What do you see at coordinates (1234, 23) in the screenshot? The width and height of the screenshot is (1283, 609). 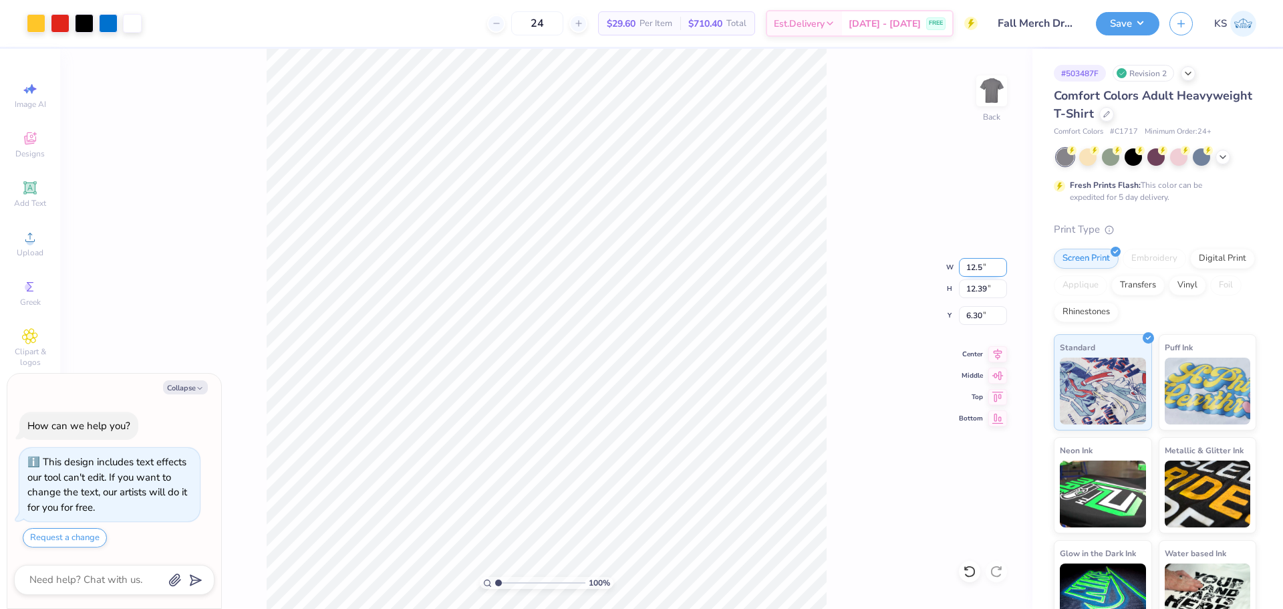 I see `a: KS` at bounding box center [1234, 23].